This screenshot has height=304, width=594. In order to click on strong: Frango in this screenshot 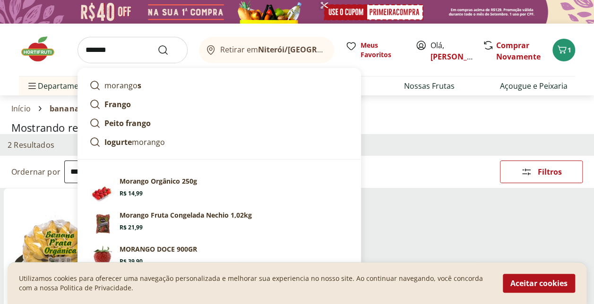, I will do `click(118, 104)`.